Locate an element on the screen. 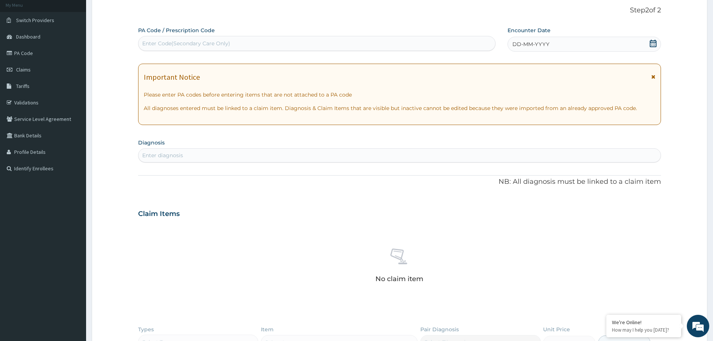 The width and height of the screenshot is (713, 341). div: Minimize live chat window is located at coordinates (132, 13).